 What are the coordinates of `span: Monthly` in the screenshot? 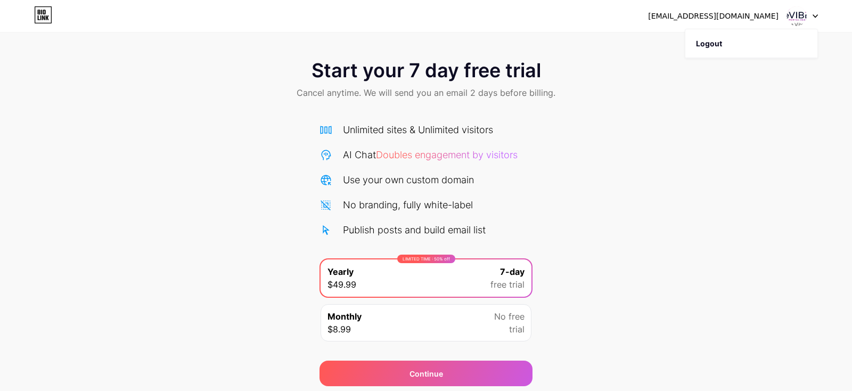 It's located at (344, 316).